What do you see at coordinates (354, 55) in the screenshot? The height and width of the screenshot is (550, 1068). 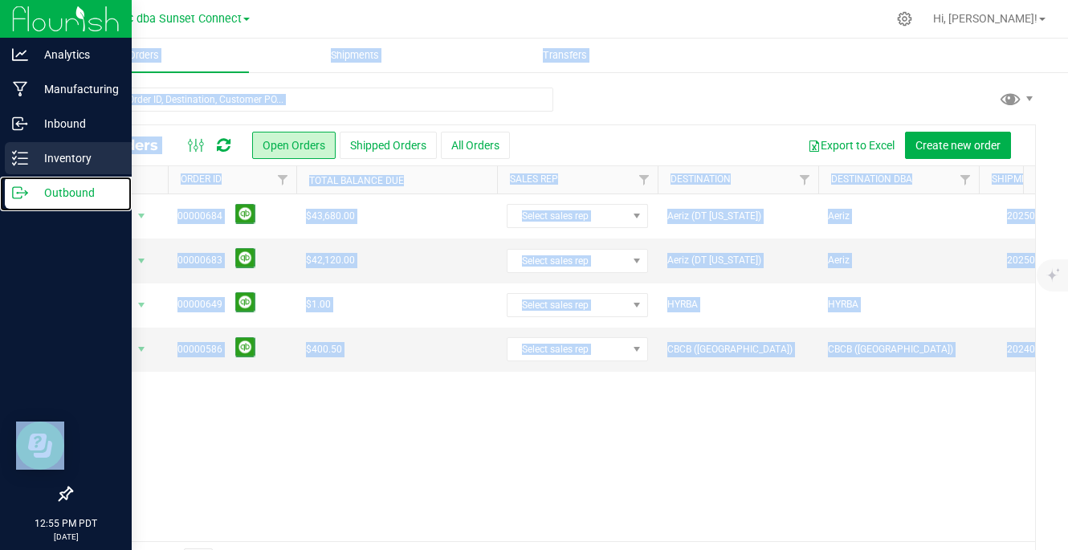 I see `a: Shipments` at bounding box center [354, 55].